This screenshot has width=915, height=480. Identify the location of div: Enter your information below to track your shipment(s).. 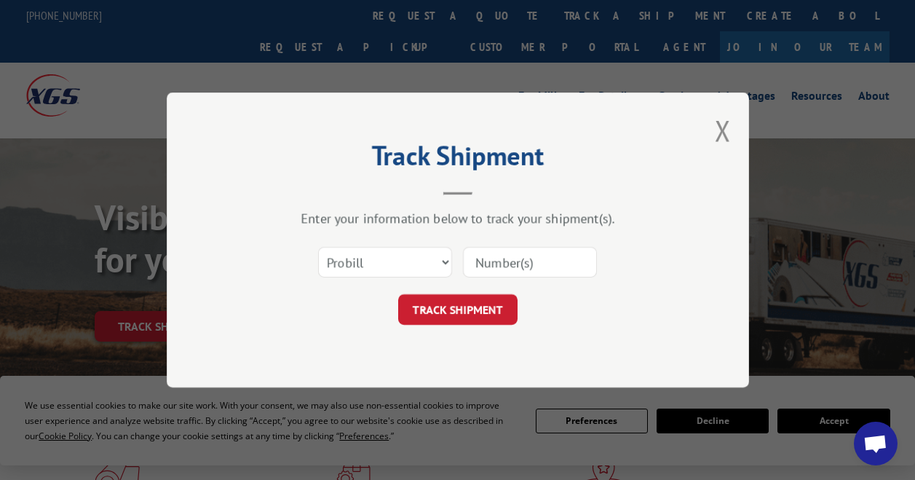
(458, 218).